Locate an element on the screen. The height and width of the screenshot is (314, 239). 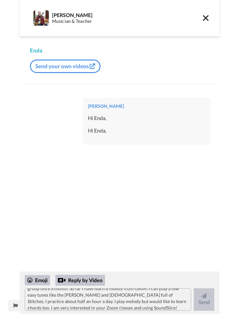
button: Send is located at coordinates (204, 300).